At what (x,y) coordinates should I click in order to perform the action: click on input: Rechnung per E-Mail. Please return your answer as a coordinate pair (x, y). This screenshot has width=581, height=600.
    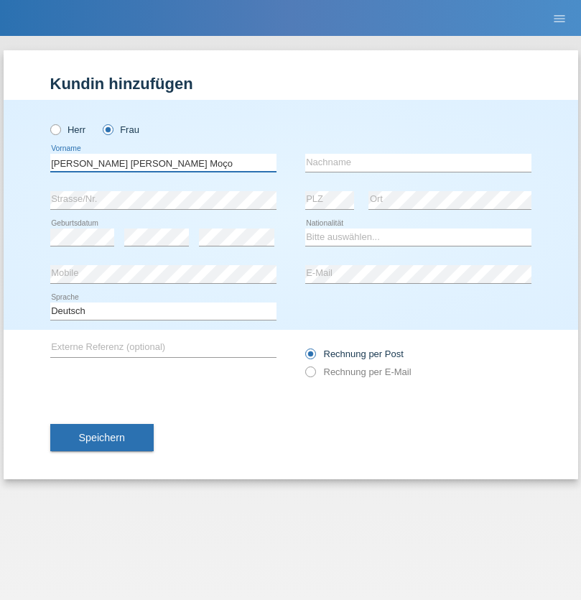
    Looking at the image, I should click on (310, 375).